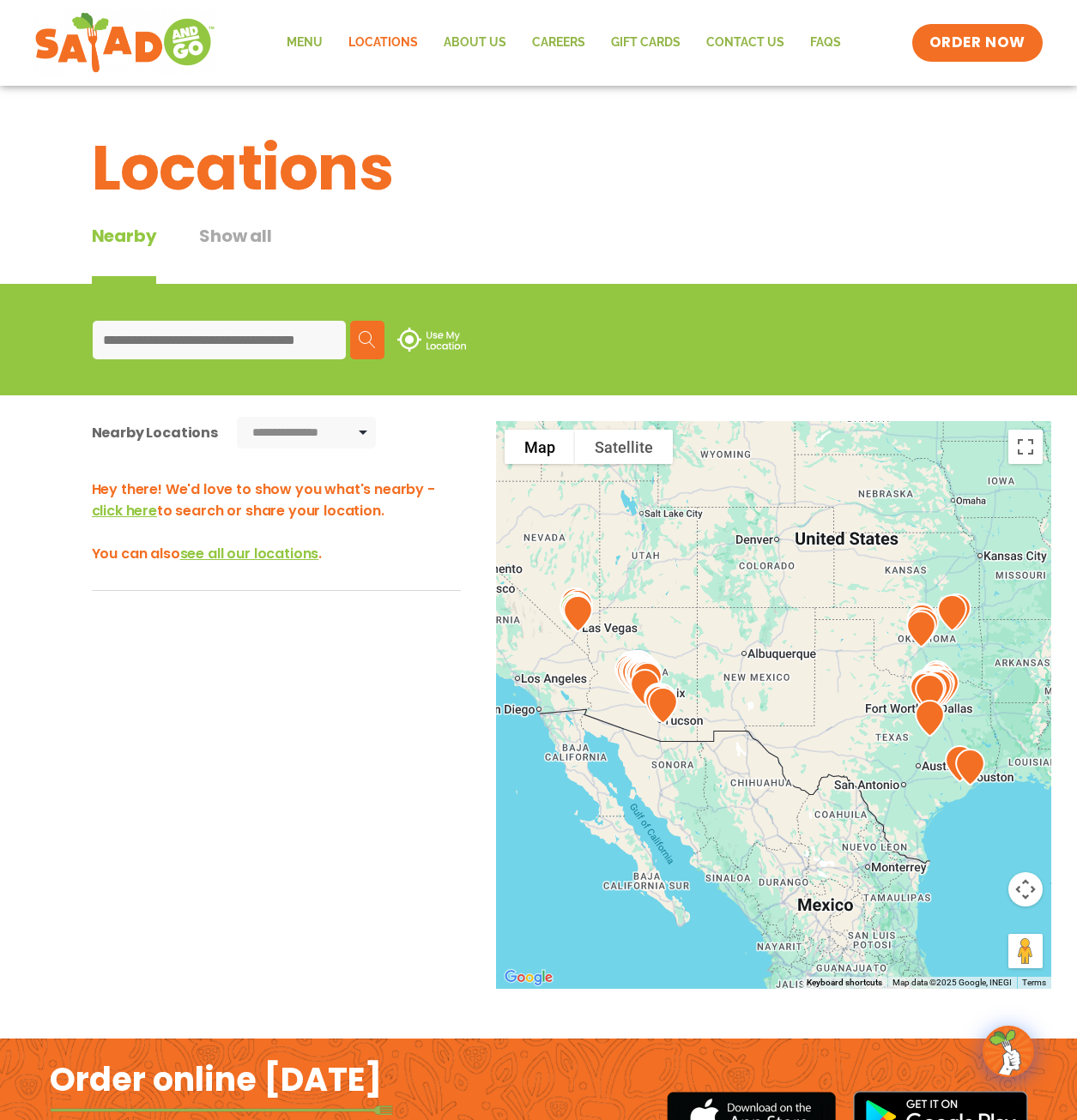 This screenshot has width=1077, height=1120. I want to click on button: Keyboard shortcuts, so click(844, 983).